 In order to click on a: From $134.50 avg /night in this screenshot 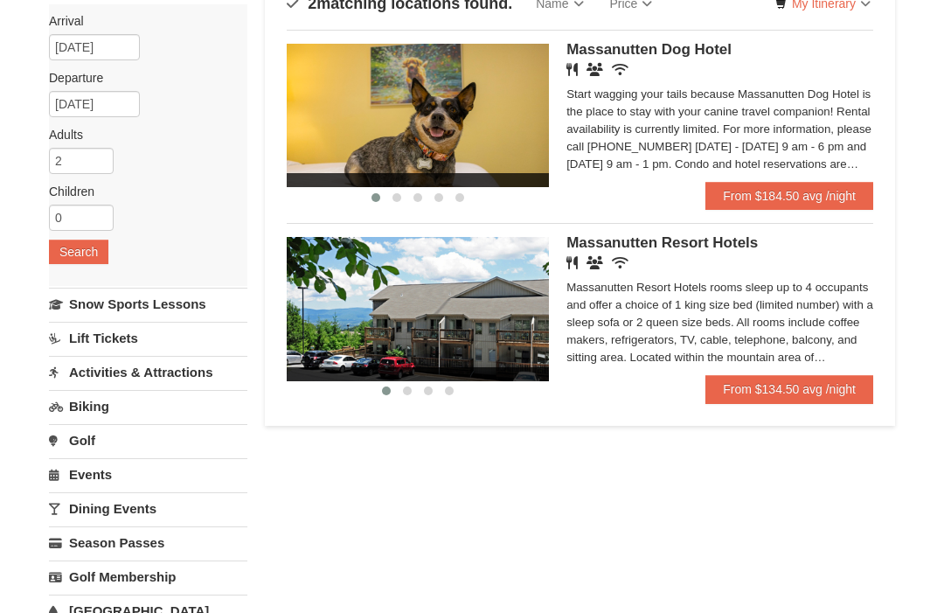, I will do `click(789, 389)`.